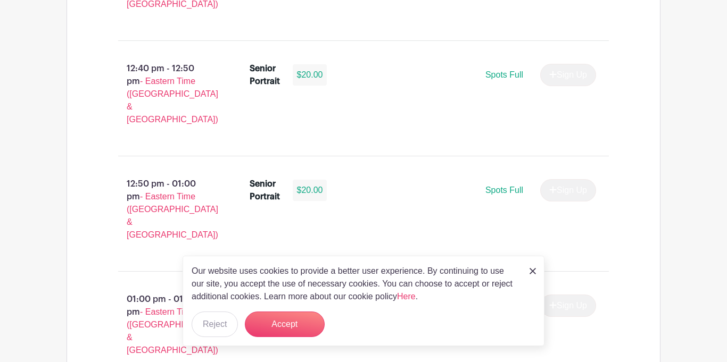 This screenshot has height=362, width=727. Describe the element at coordinates (406, 296) in the screenshot. I see `a: Here` at that location.